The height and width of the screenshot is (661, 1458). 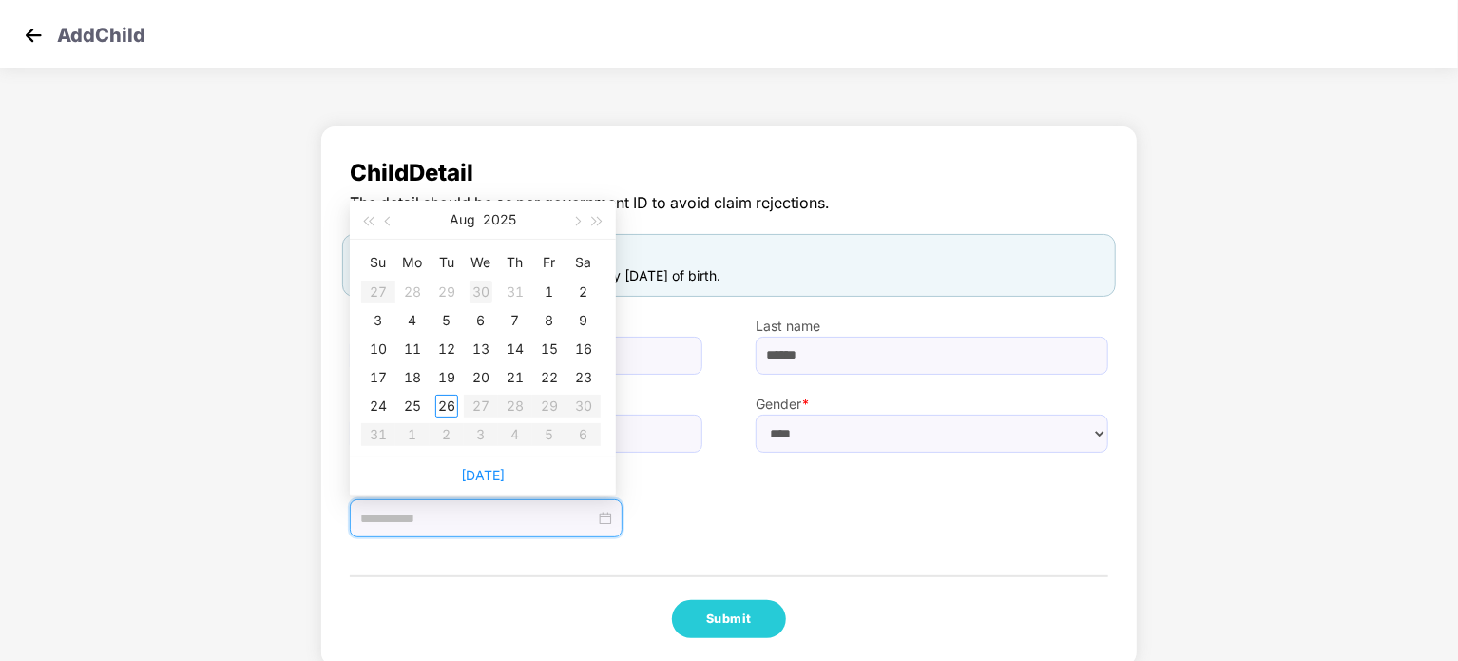 What do you see at coordinates (481, 349) in the screenshot?
I see `div: 13` at bounding box center [481, 349].